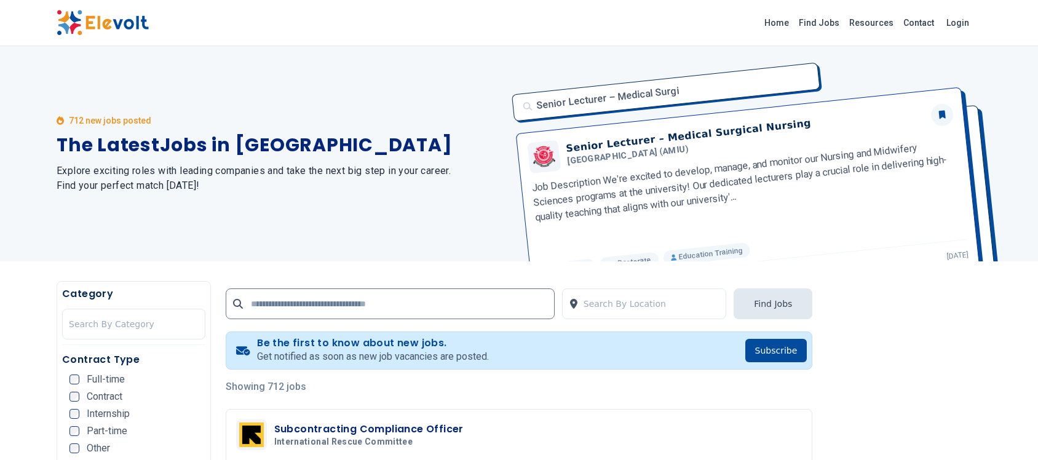 The image size is (1038, 460). Describe the element at coordinates (74, 414) in the screenshot. I see `input: Internship` at that location.